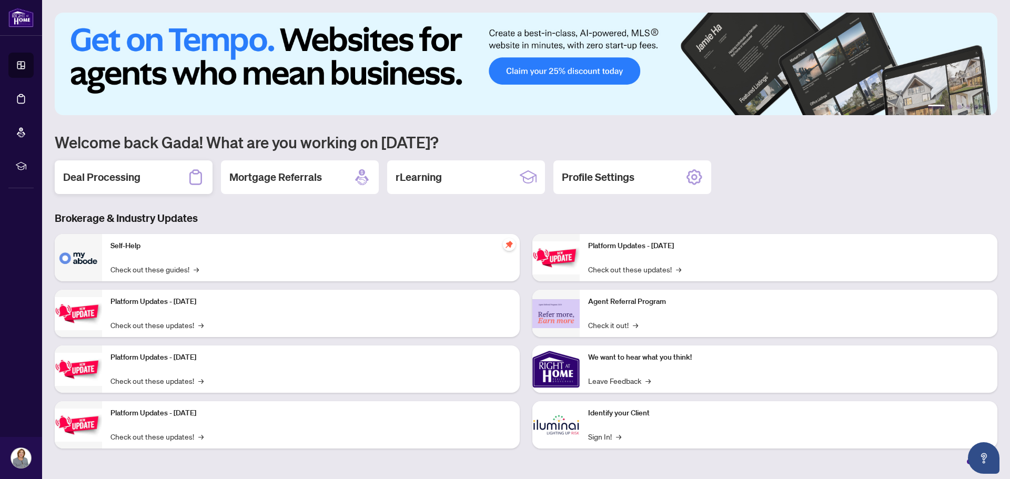  I want to click on span: pushpin, so click(509, 245).